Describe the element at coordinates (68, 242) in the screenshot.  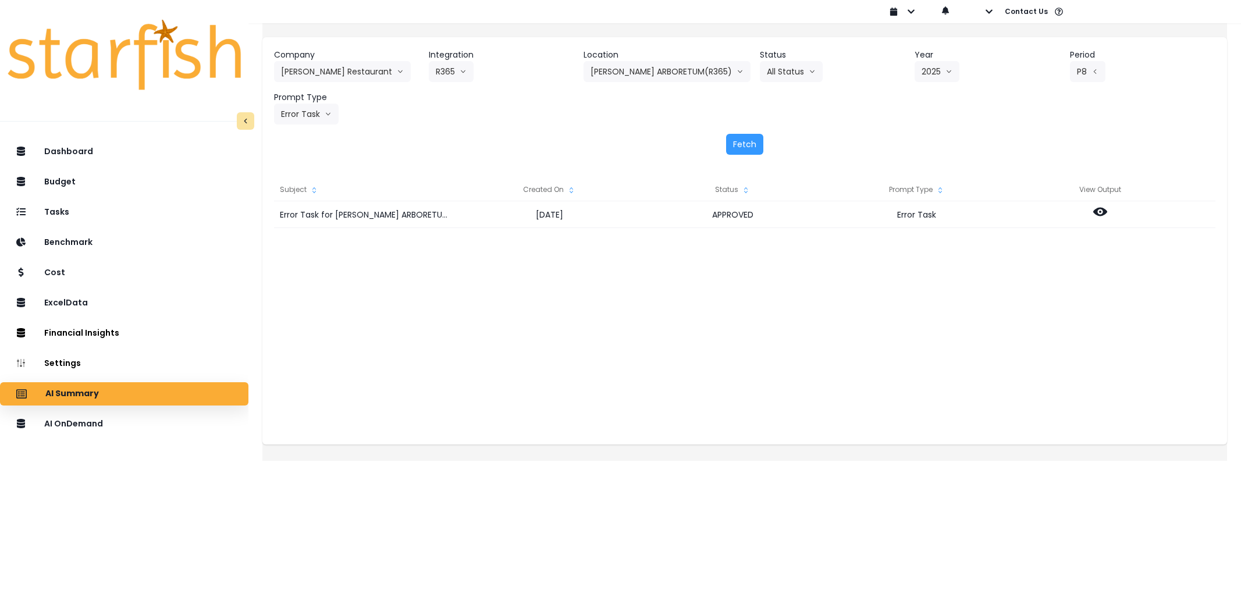
I see `p: Benchmark` at that location.